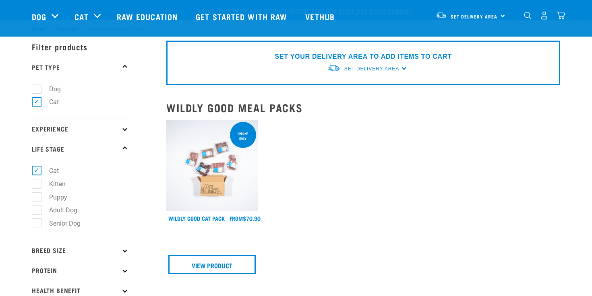 Image resolution: width=592 pixels, height=296 pixels. What do you see at coordinates (50, 89) in the screenshot?
I see `label: Dog` at bounding box center [50, 89].